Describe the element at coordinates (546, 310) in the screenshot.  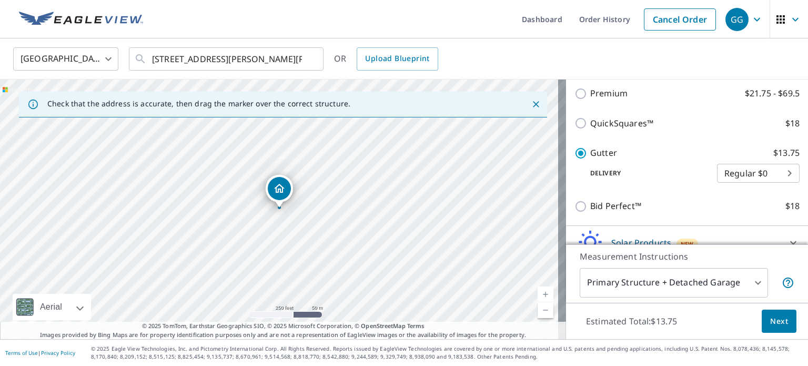
I see `a: Current Level 17, Zoom Out` at that location.